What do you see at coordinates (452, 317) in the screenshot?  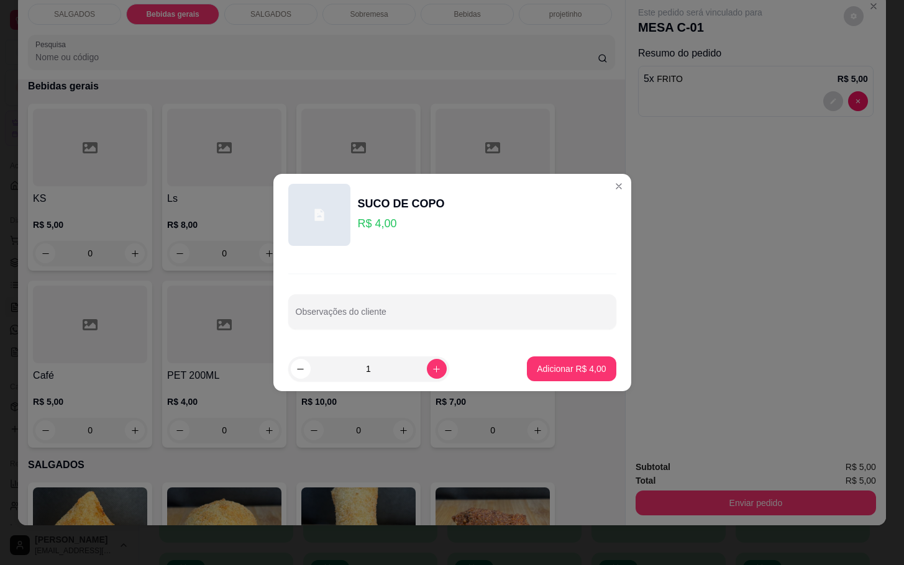 I see `input: Observações do cliente` at bounding box center [452, 317].